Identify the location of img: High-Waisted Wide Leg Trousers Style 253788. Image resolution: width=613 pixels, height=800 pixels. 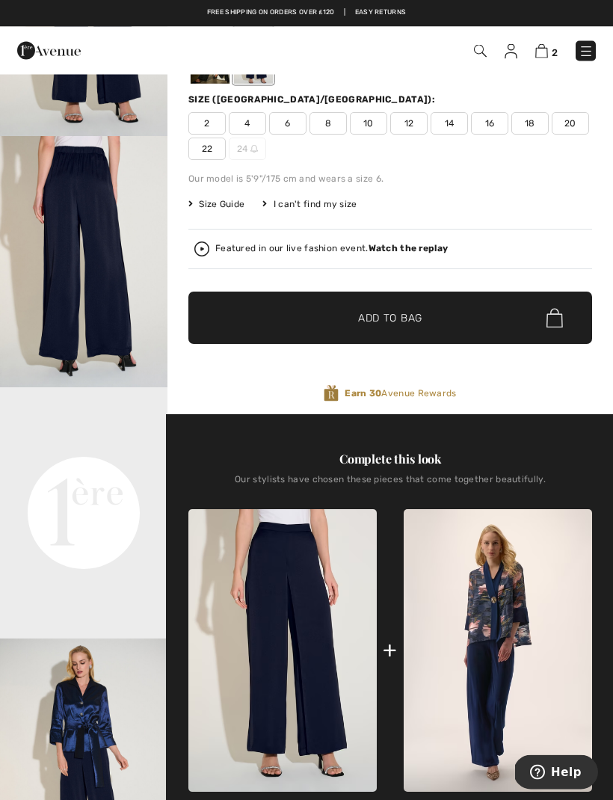
(283, 652).